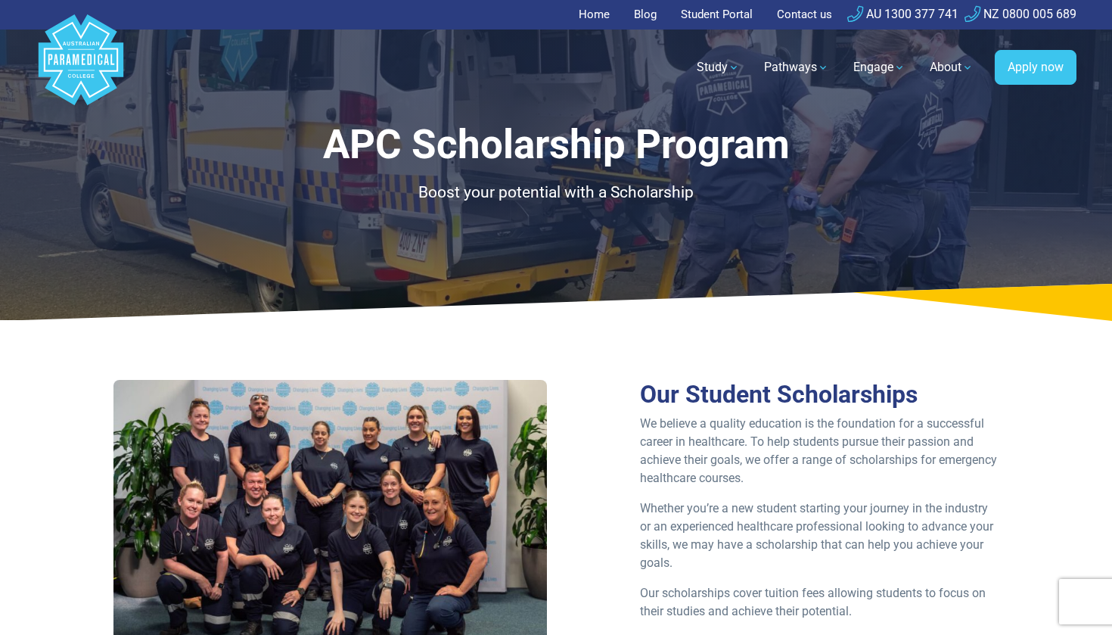 This screenshot has width=1112, height=635. Describe the element at coordinates (819, 394) in the screenshot. I see `h2: Our Student Scholarships` at that location.